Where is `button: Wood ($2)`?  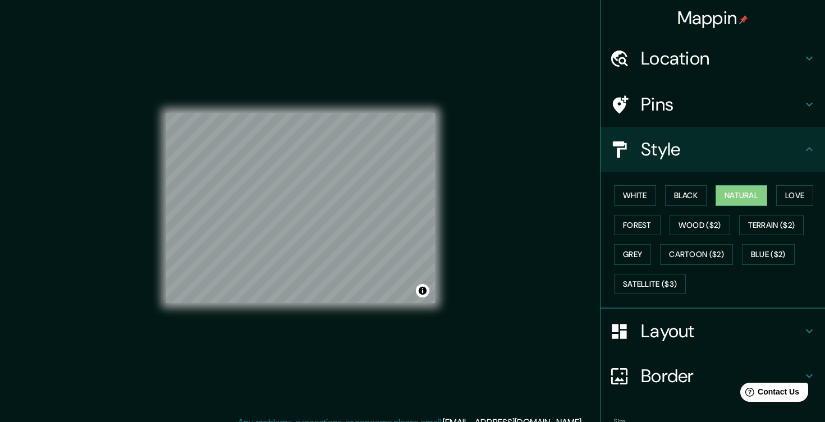 button: Wood ($2) is located at coordinates (700, 225).